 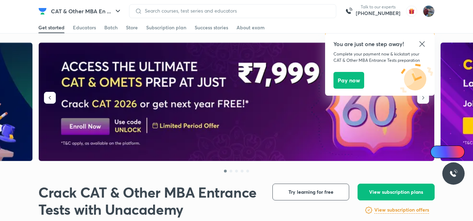 I want to click on button: CAT & Other MBA En ..., so click(x=87, y=11).